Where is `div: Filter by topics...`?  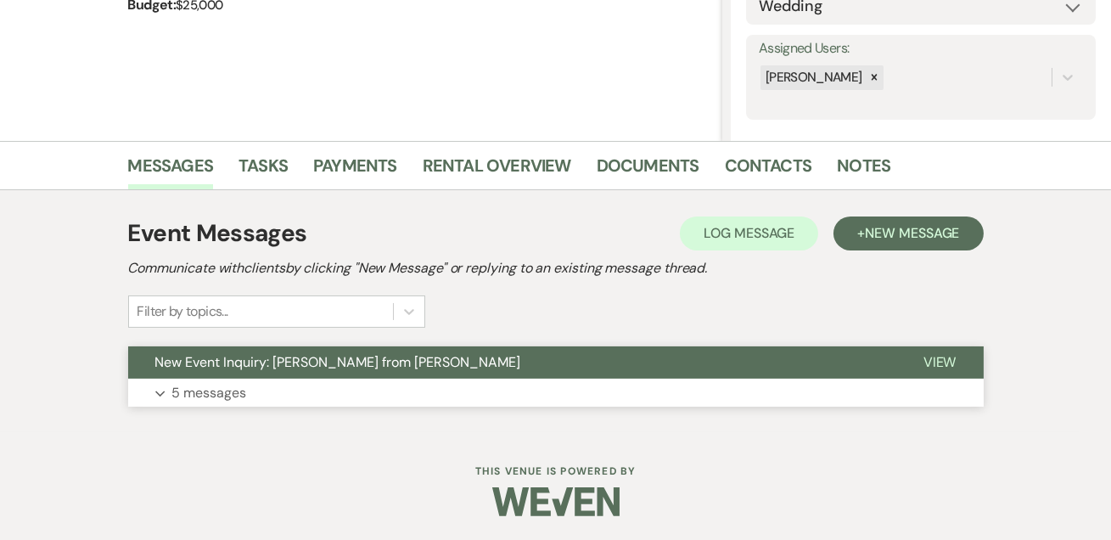 div: Filter by topics... is located at coordinates (182, 311).